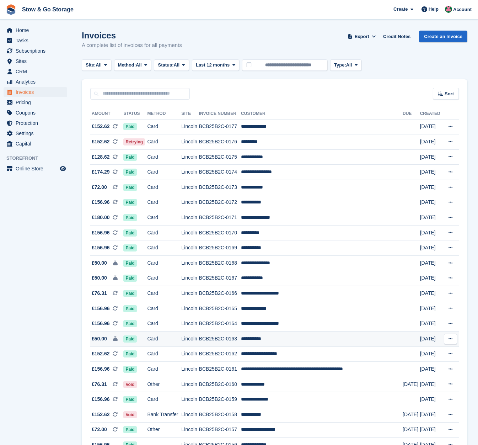 The height and width of the screenshot is (445, 478). Describe the element at coordinates (134, 142) in the screenshot. I see `span: Retrying` at that location.